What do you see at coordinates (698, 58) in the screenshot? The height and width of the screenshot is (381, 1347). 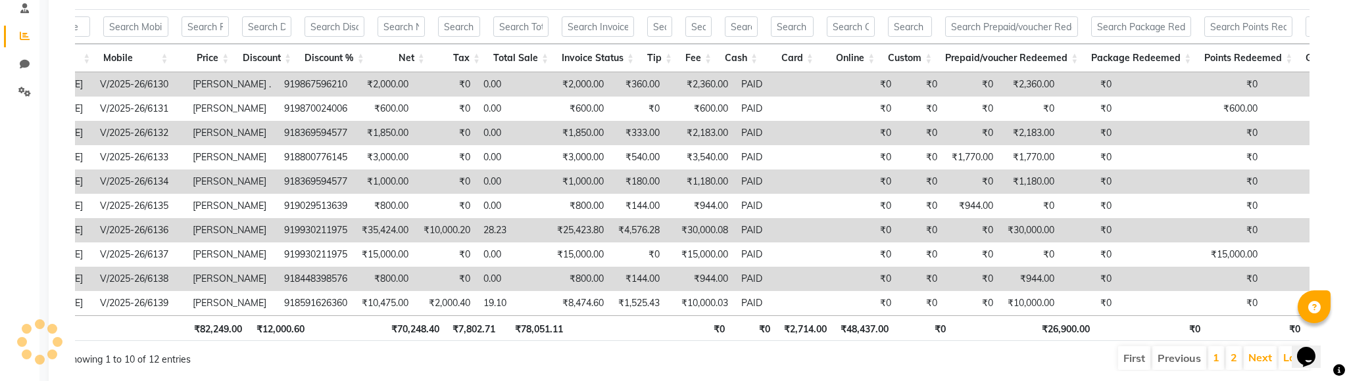 I see `th: Fee: activate to sort column ascending` at bounding box center [698, 58].